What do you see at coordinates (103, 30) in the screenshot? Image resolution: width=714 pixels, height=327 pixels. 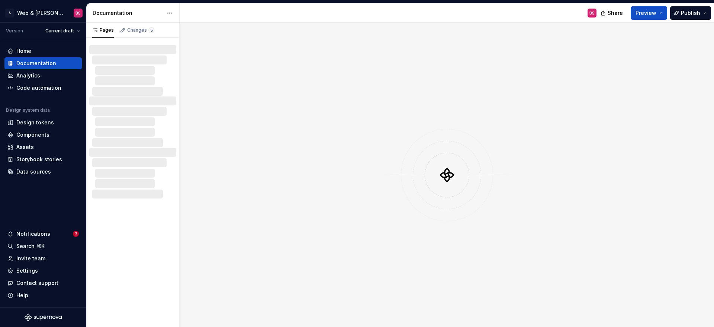 I see `div: Pages` at bounding box center [103, 30].